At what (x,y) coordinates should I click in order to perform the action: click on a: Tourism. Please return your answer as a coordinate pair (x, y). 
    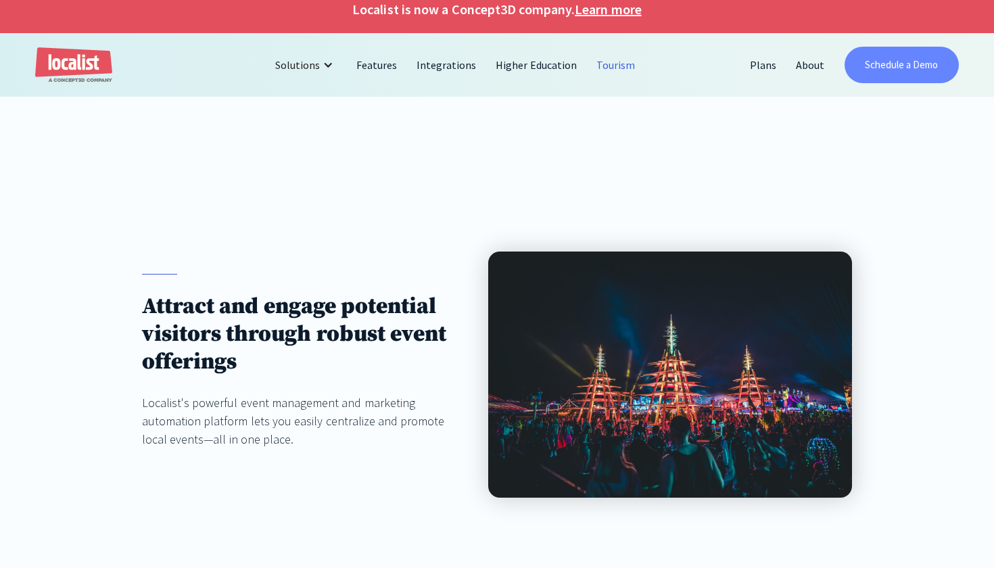
    Looking at the image, I should click on (616, 65).